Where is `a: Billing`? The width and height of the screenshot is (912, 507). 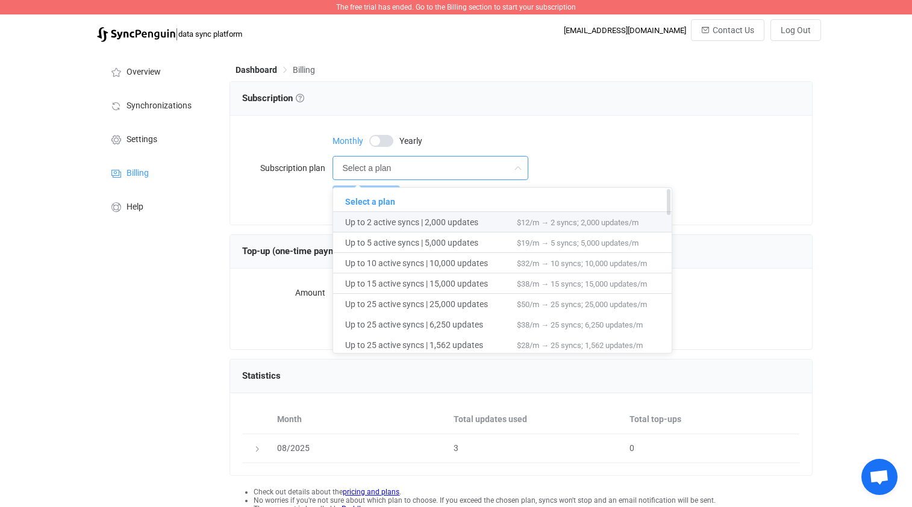
a: Billing is located at coordinates (157, 172).